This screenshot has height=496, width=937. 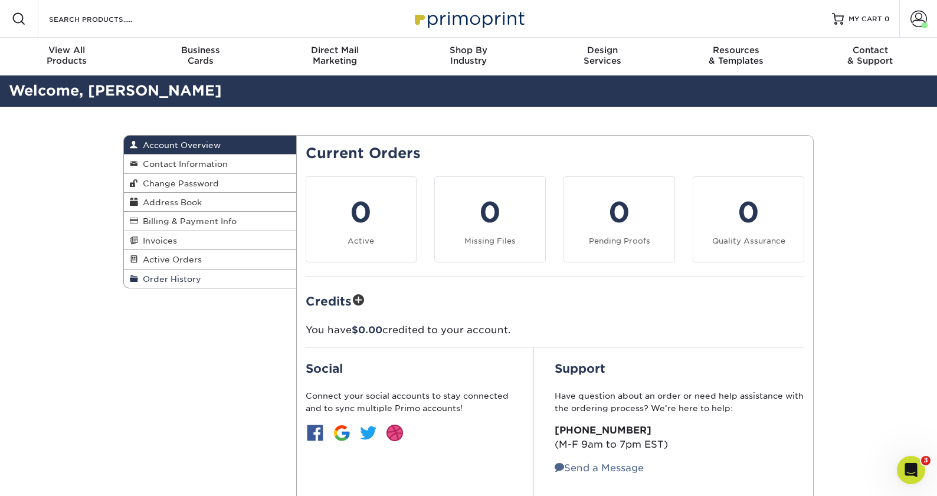 What do you see at coordinates (490, 241) in the screenshot?
I see `small: Missing Files` at bounding box center [490, 241].